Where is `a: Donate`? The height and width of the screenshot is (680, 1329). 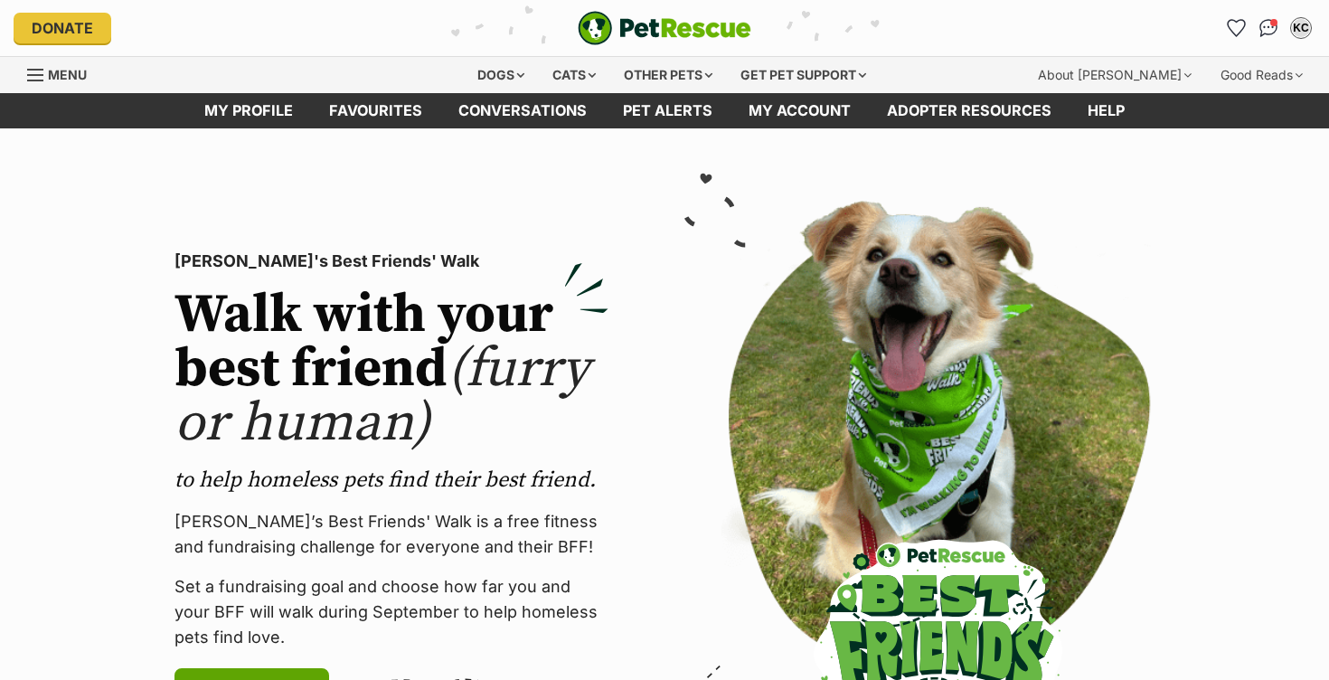
a: Donate is located at coordinates (62, 28).